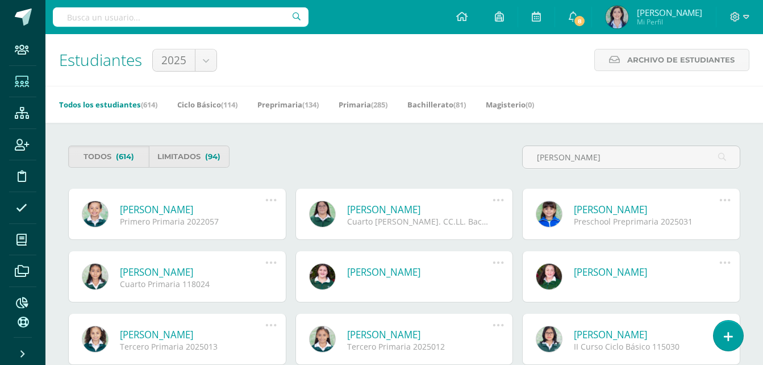 Image resolution: width=763 pixels, height=365 pixels. What do you see at coordinates (101, 60) in the screenshot?
I see `span: Estudiantes` at bounding box center [101, 60].